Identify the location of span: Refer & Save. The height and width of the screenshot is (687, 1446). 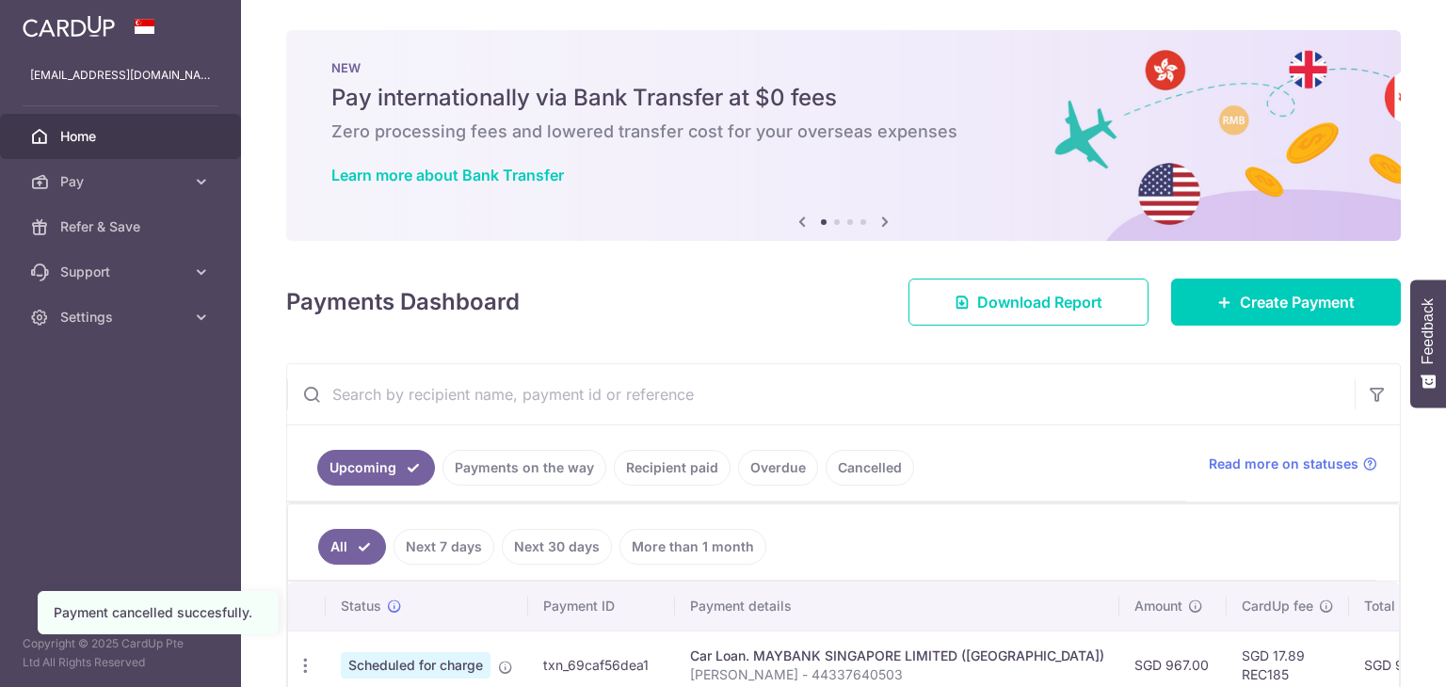
(122, 227).